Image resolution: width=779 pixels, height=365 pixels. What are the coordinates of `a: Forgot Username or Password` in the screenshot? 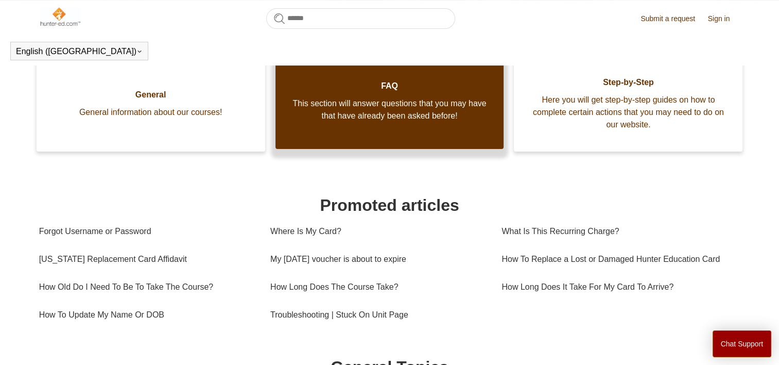 It's located at (147, 231).